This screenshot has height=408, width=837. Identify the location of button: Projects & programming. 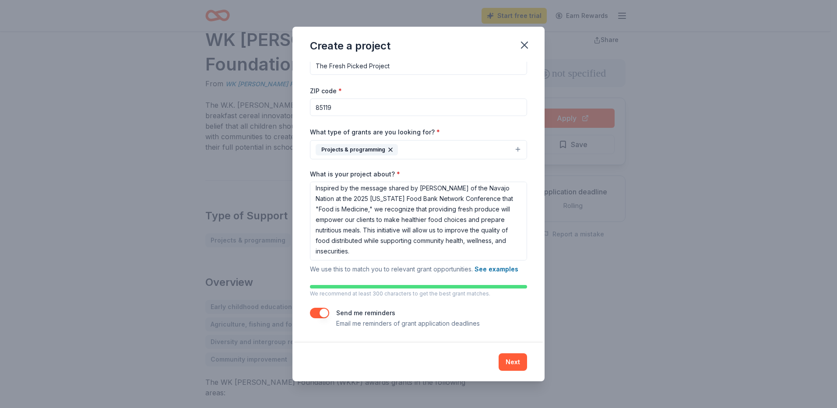
(418, 150).